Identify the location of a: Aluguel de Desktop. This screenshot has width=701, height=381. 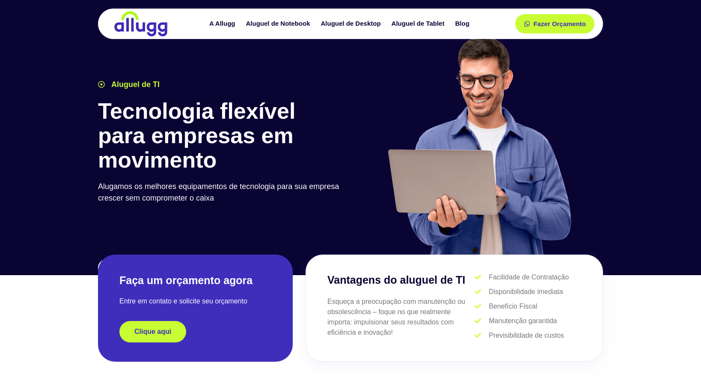
(352, 24).